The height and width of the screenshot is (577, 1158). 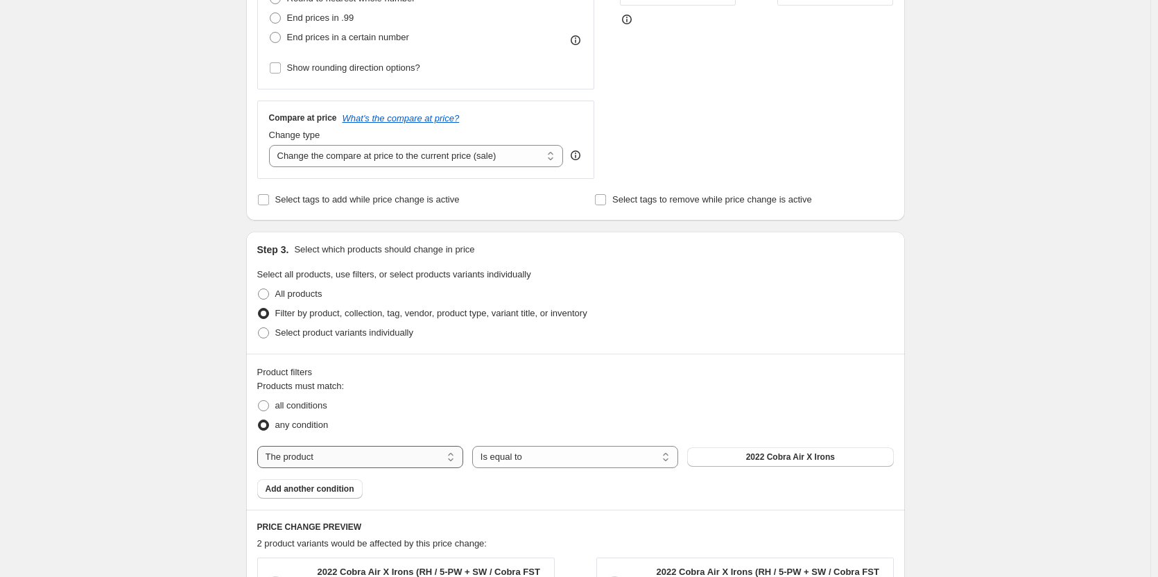 What do you see at coordinates (401, 118) in the screenshot?
I see `button: What's the compare at price?` at bounding box center [401, 118].